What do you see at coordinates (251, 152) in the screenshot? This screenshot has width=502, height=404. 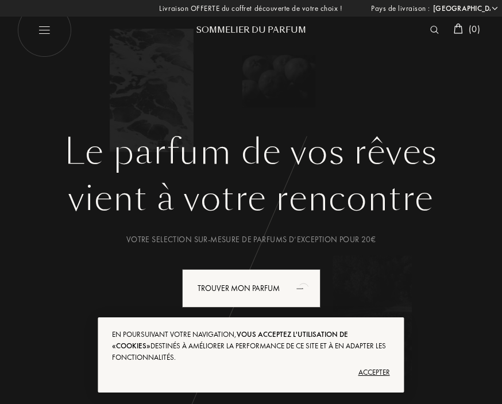 I see `h1: Le parfum de vos rêves` at bounding box center [251, 152].